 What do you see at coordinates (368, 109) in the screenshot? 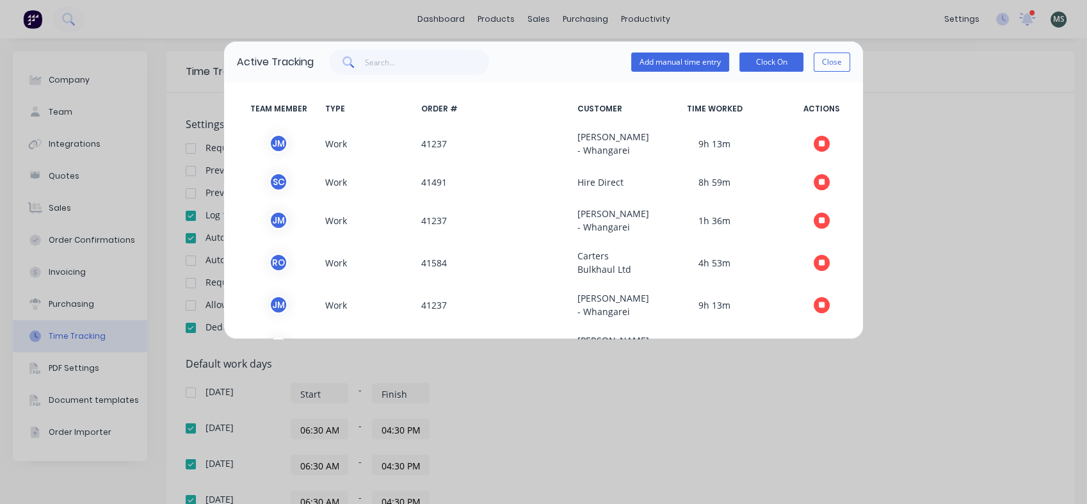
I see `span: TYPE` at bounding box center [368, 109].